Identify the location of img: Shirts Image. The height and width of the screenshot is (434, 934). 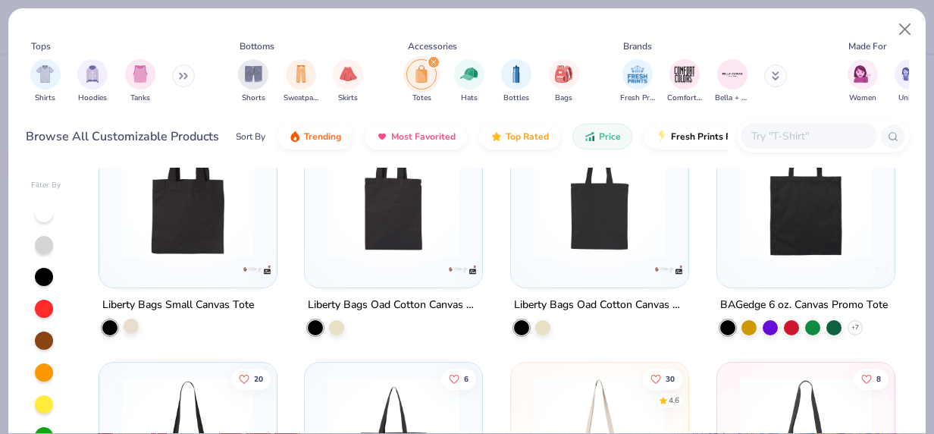
(45, 74).